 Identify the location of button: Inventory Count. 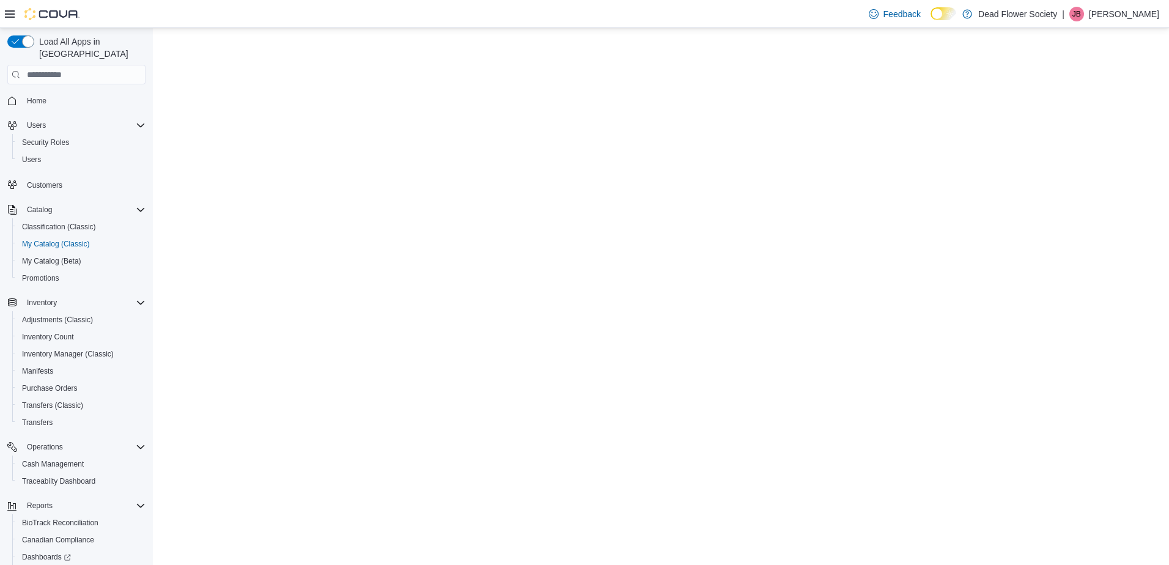
(81, 337).